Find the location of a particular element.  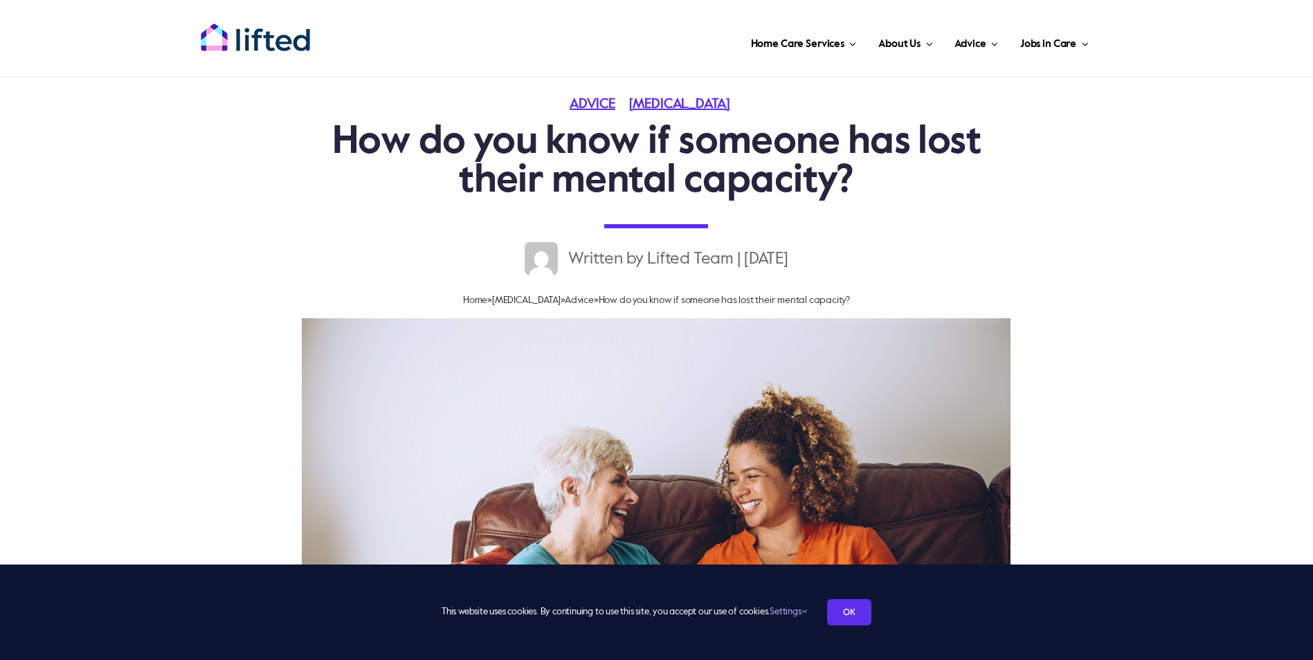

span: About Us is located at coordinates (899, 44).